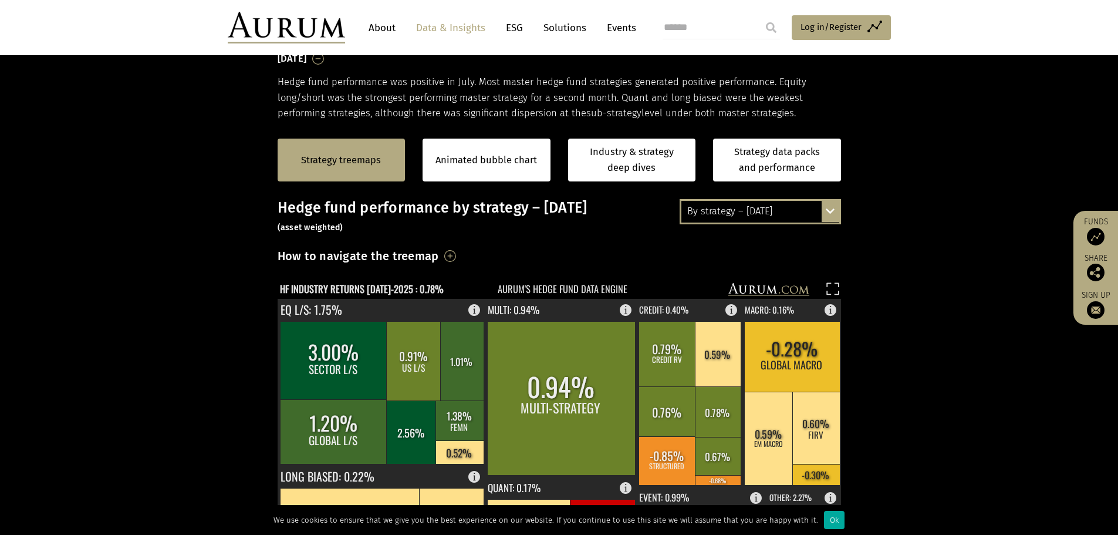 Image resolution: width=1118 pixels, height=535 pixels. What do you see at coordinates (632, 160) in the screenshot?
I see `a: Industry & strategy deep dives` at bounding box center [632, 160].